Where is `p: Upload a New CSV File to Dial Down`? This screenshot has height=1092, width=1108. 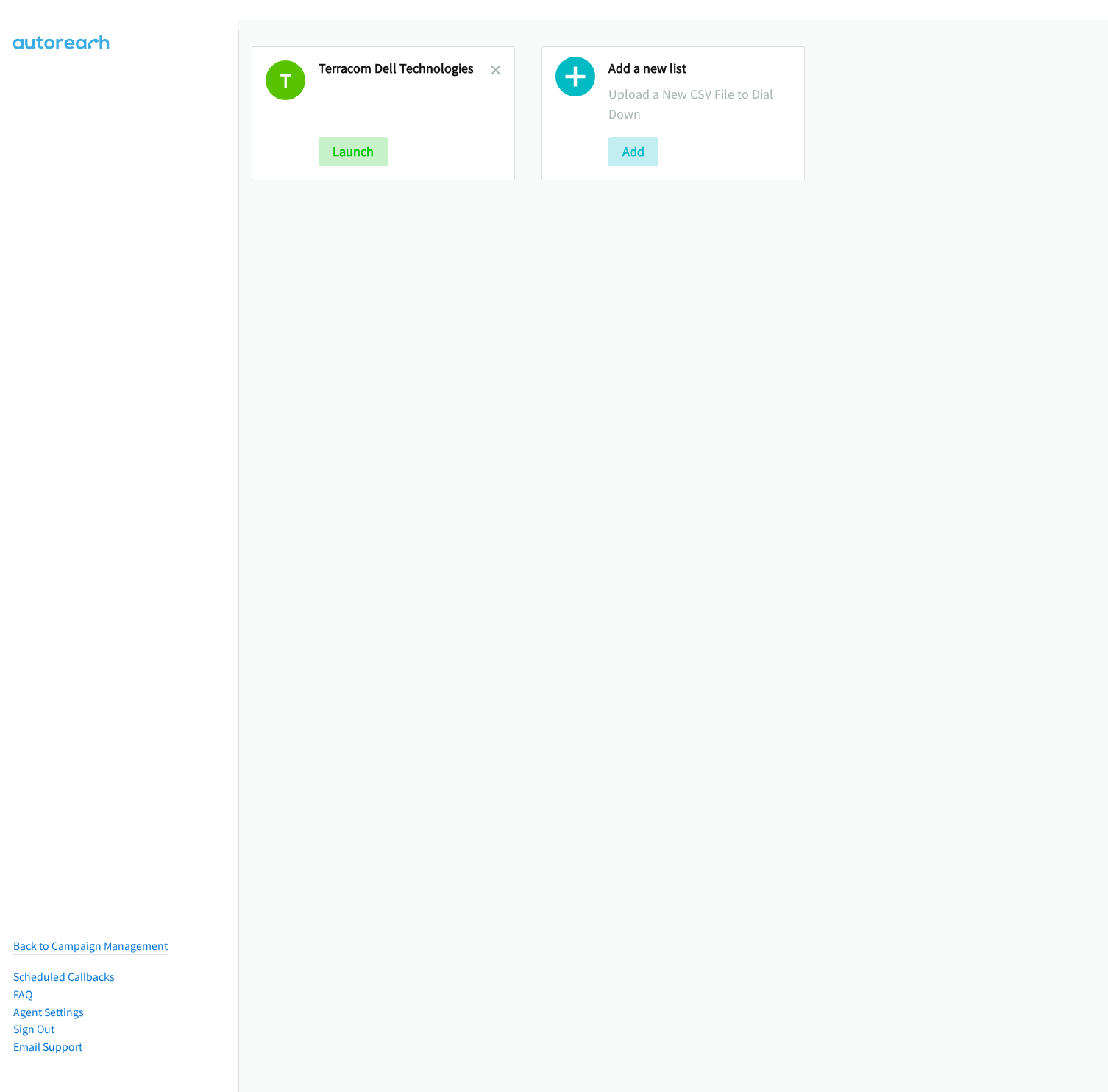 p: Upload a New CSV File to Dial Down is located at coordinates (699, 104).